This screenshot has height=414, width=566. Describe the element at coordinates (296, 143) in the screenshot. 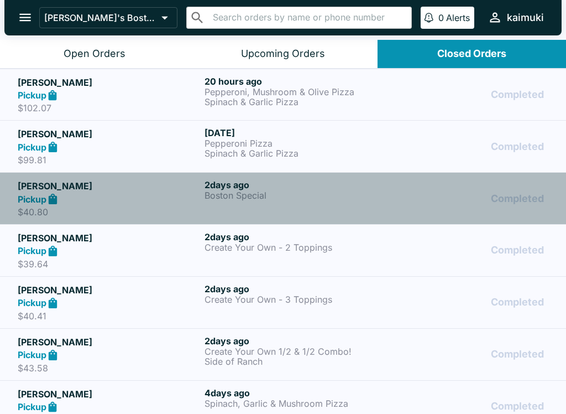

I see `p: Pepperoni Pizza` at that location.